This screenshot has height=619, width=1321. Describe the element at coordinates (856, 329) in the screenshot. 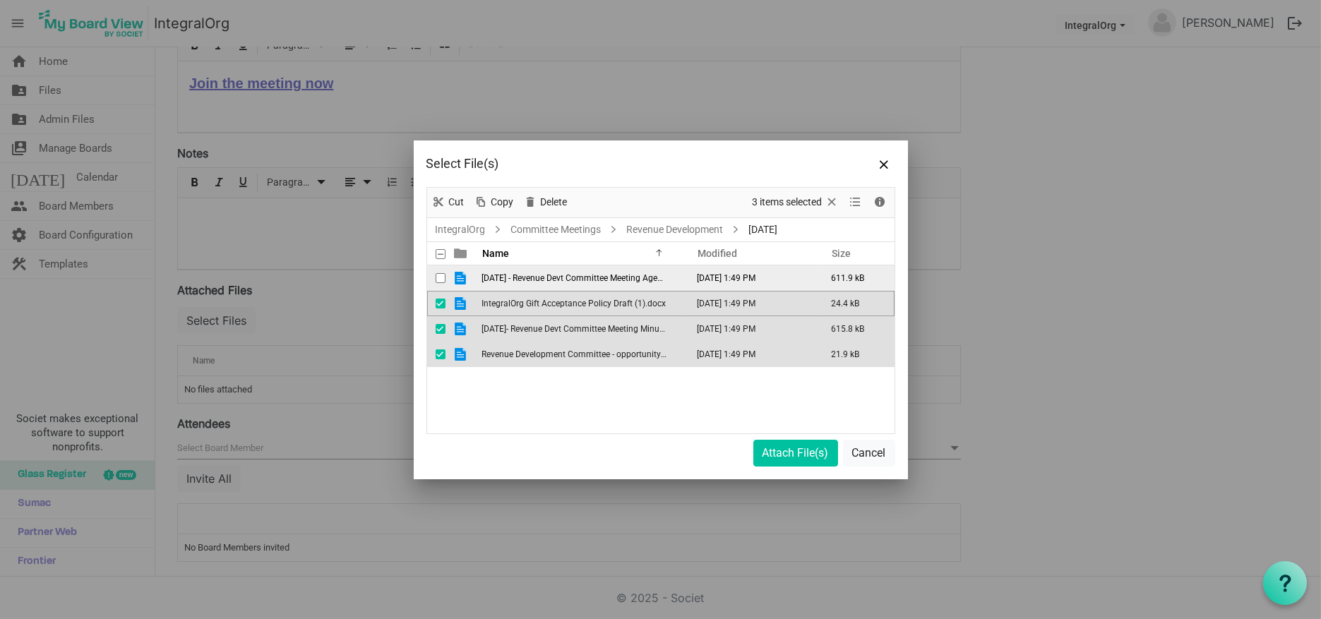

I see `td: 615.8 kB is template cell column header Size` at that location.